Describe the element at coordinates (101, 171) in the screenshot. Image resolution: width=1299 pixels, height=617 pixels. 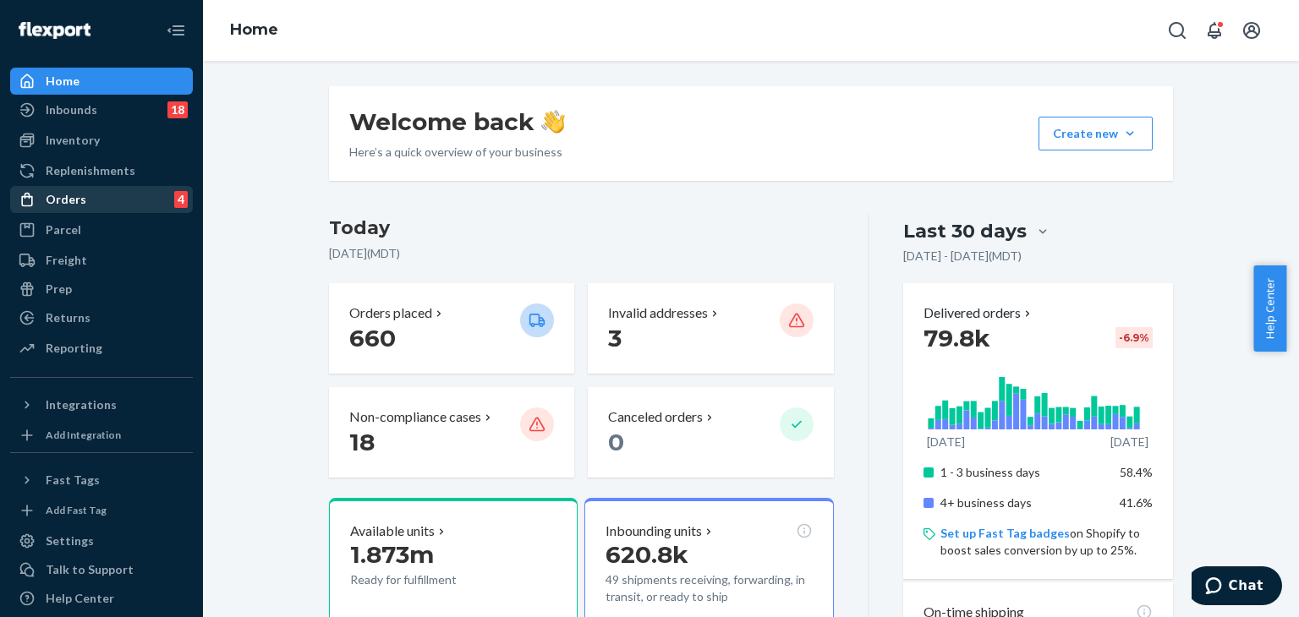
I see `a: Replenishments` at that location.